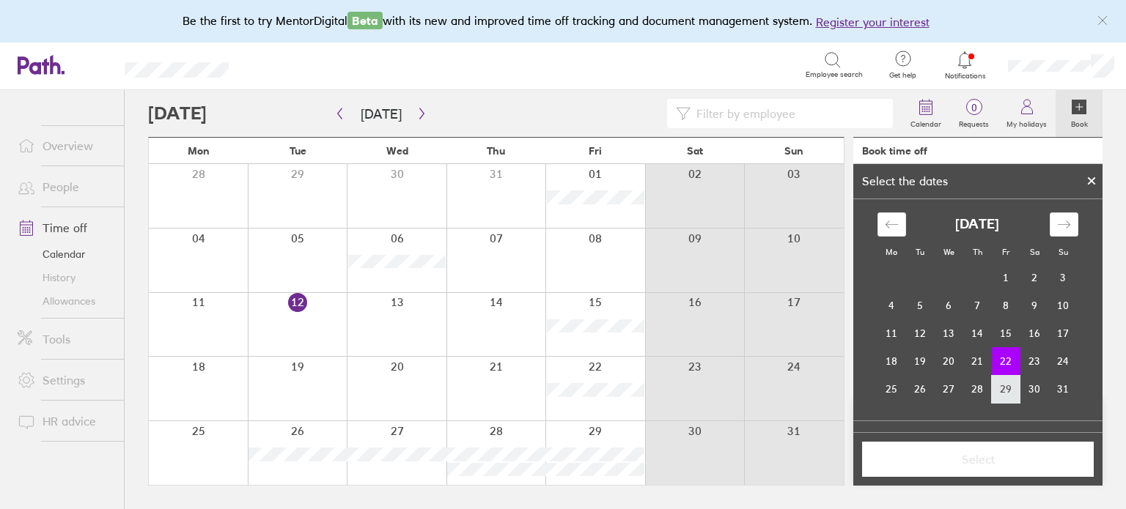 Image resolution: width=1126 pixels, height=509 pixels. What do you see at coordinates (904, 181) in the screenshot?
I see `div: Select the dates` at bounding box center [904, 181].